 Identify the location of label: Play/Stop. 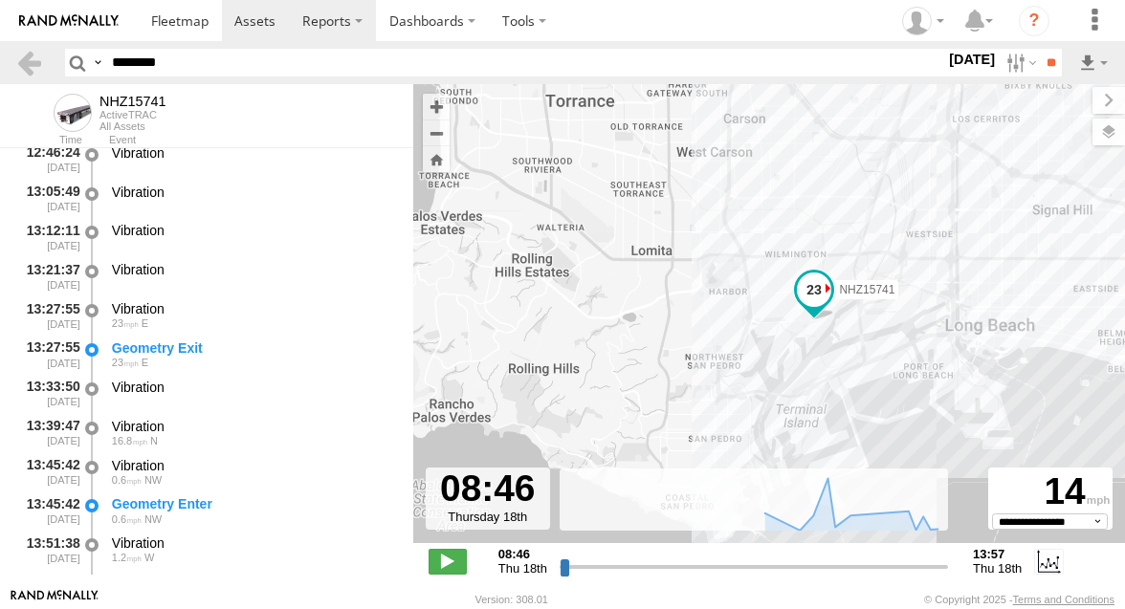
(448, 562).